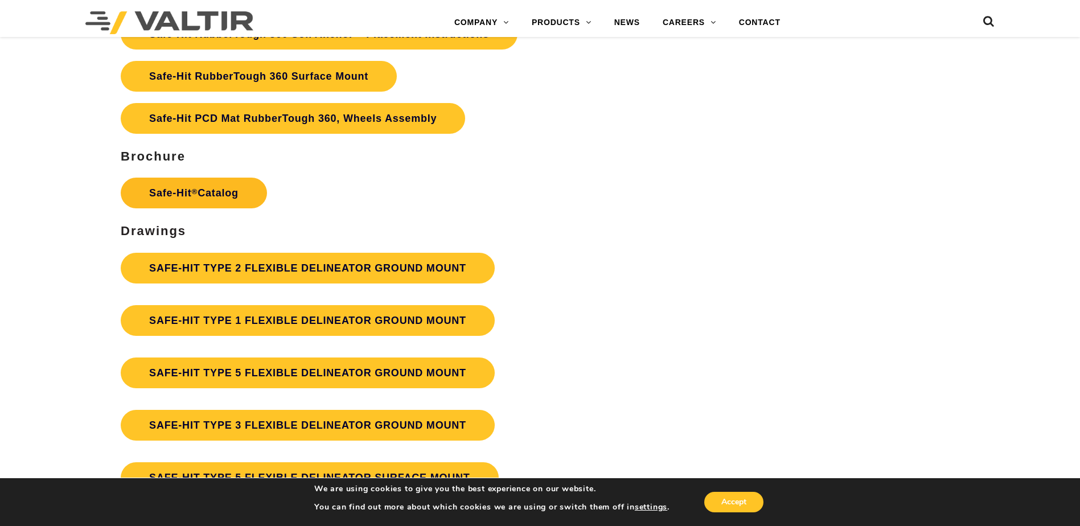  What do you see at coordinates (307, 425) in the screenshot?
I see `a: SAFE-HIT TYPE 3 FLEXIBLE DELINEATOR GROUND MOUNT` at bounding box center [307, 425].